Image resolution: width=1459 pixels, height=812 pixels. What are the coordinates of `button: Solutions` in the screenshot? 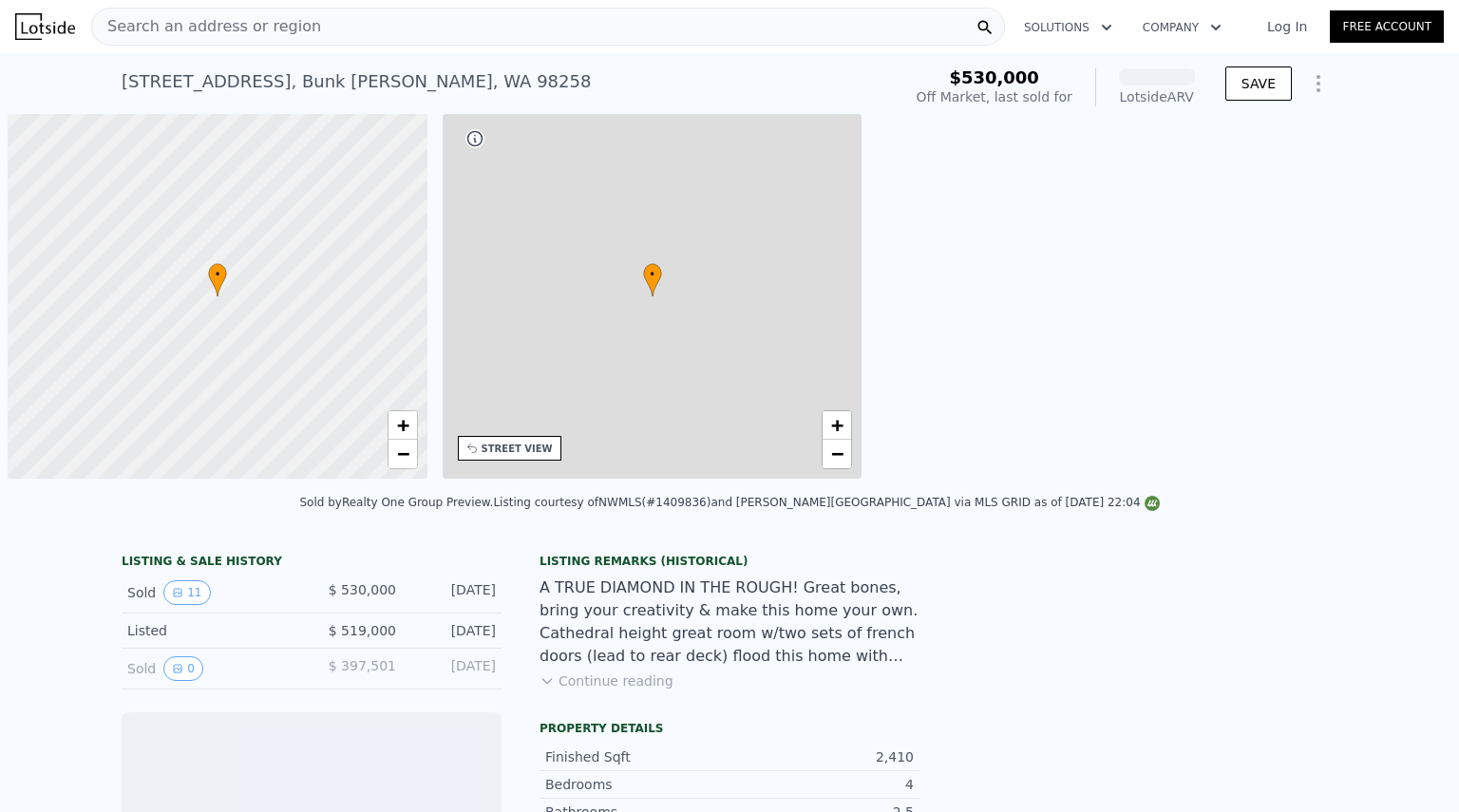 It's located at (1068, 27).